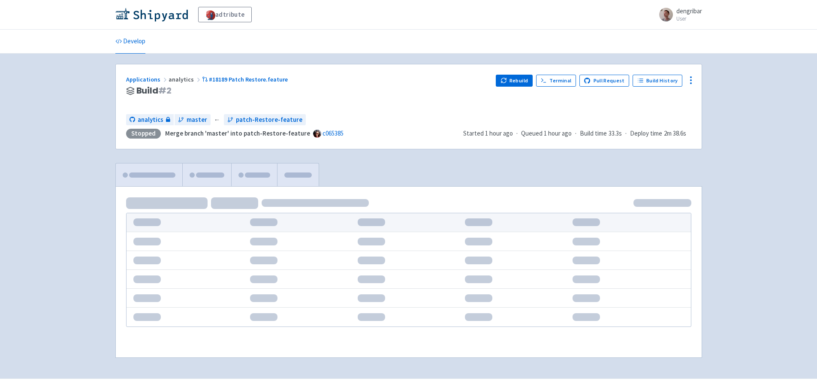 The image size is (817, 384). Describe the element at coordinates (165, 91) in the screenshot. I see `span: # 2` at that location.